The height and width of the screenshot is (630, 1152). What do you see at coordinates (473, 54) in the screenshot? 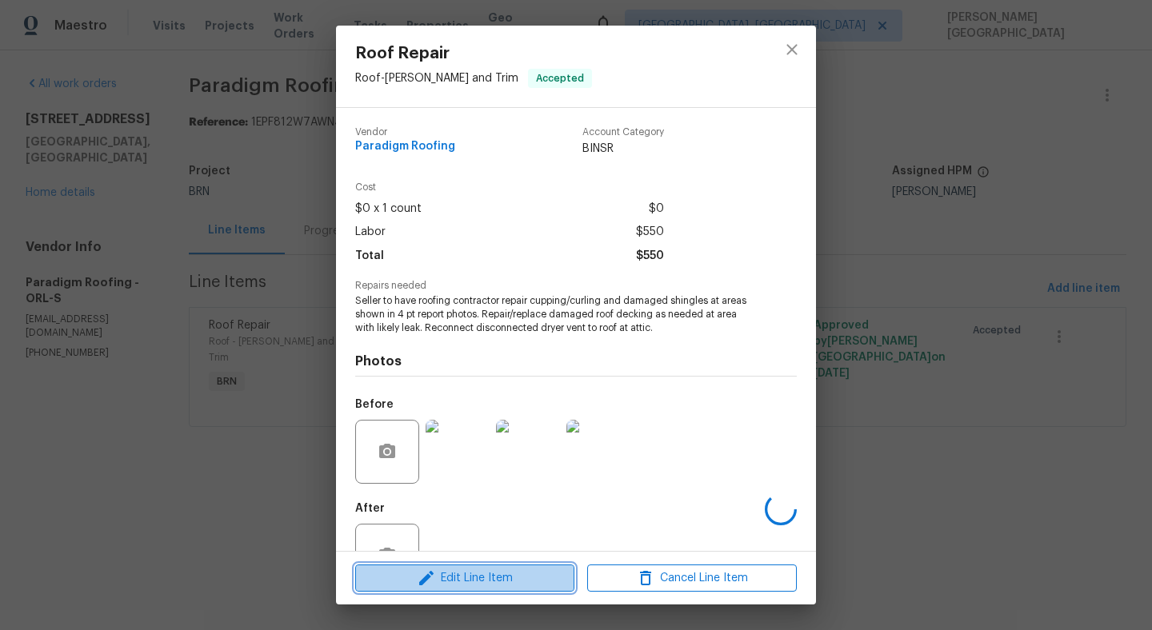
I see `span: Roof Repair` at bounding box center [473, 54].